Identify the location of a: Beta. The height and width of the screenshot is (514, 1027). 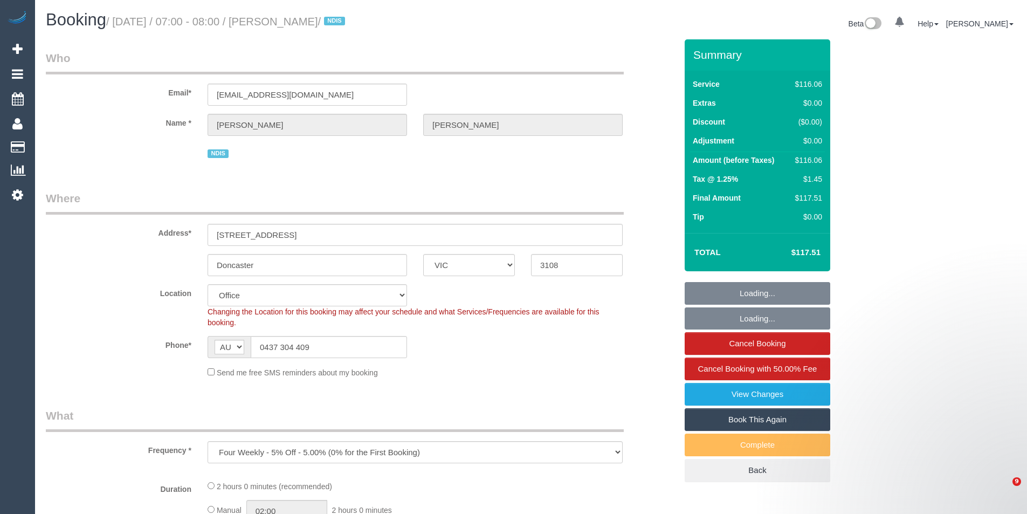
(865, 24).